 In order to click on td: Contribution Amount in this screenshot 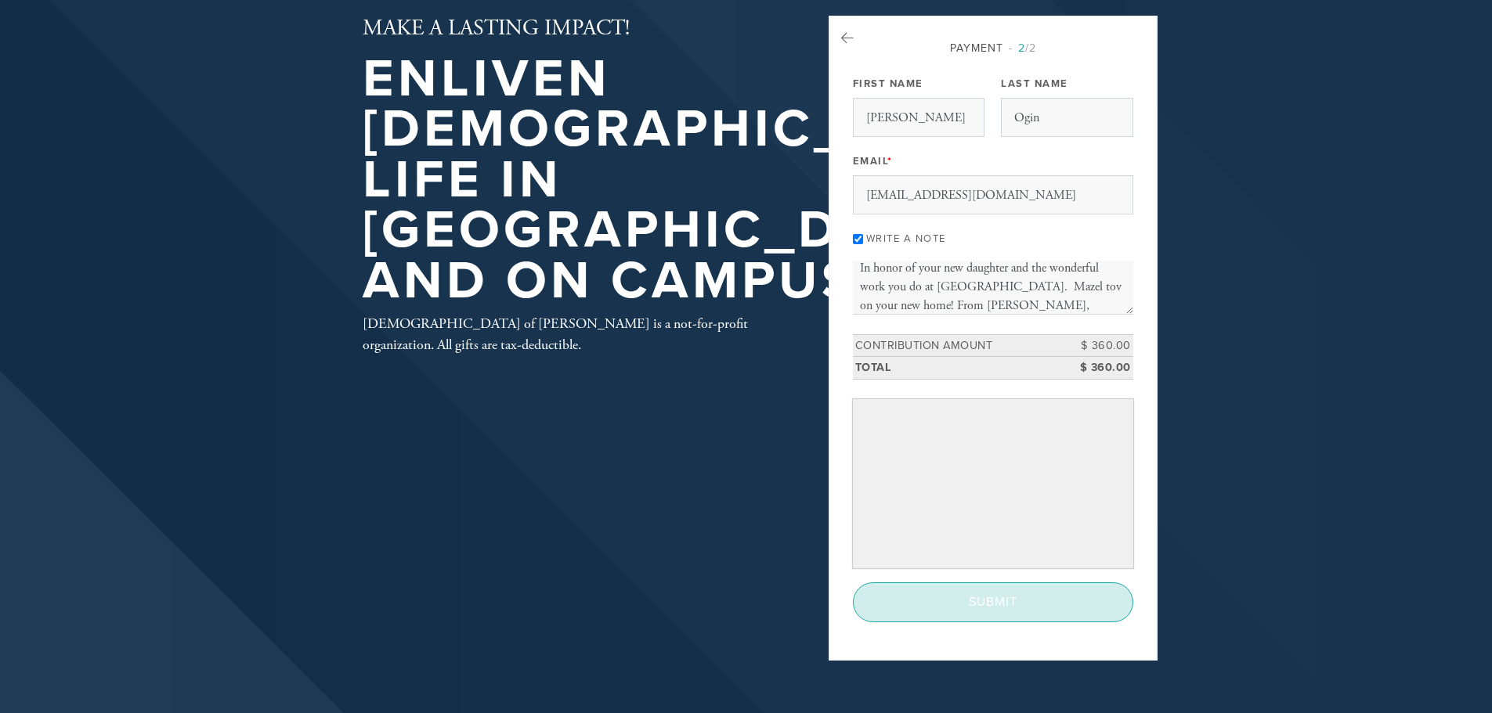, I will do `click(958, 345)`.